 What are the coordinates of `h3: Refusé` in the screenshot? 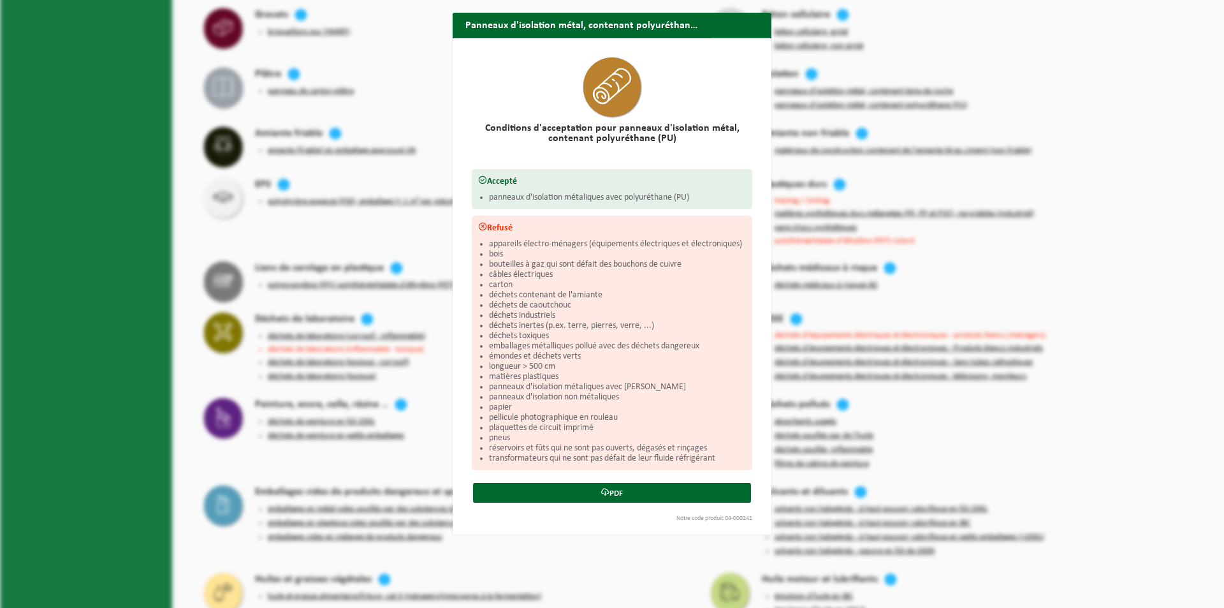 It's located at (612, 227).